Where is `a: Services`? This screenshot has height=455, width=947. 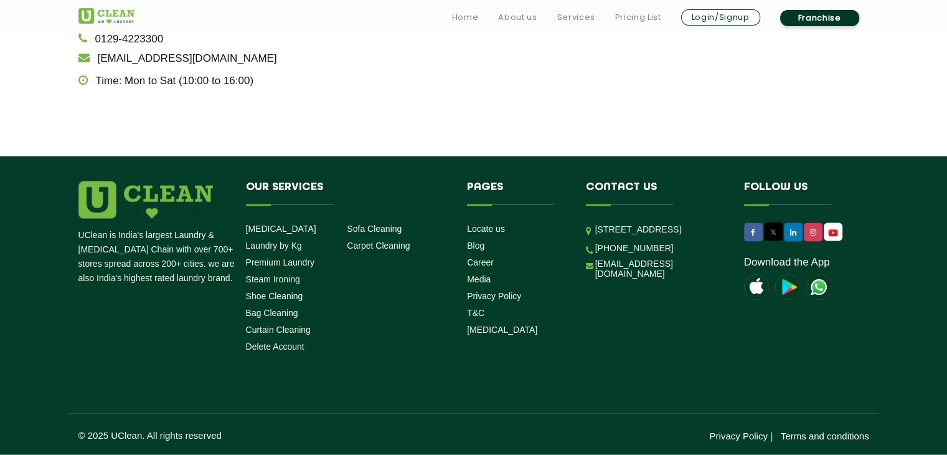 a: Services is located at coordinates (575, 17).